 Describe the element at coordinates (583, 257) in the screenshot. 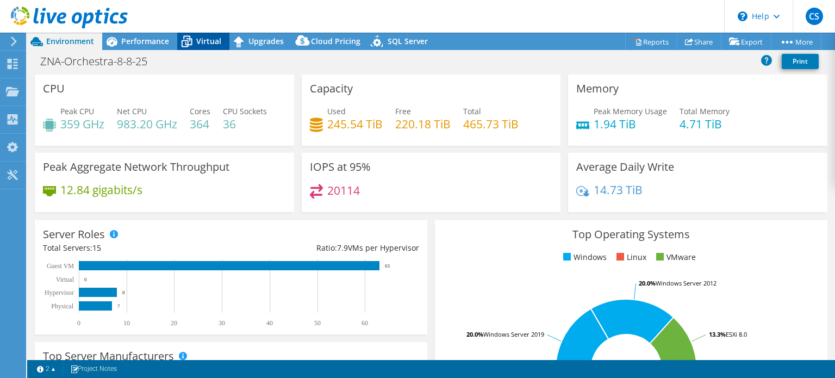

I see `li: Windows` at that location.